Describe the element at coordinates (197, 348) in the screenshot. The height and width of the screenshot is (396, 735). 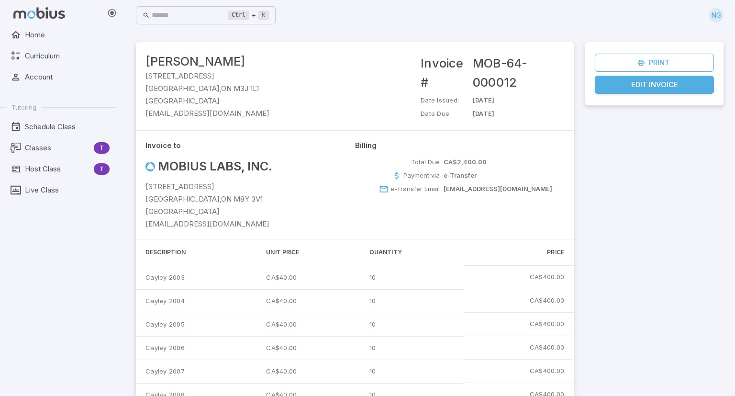
I see `td: Cayley 2006` at that location.